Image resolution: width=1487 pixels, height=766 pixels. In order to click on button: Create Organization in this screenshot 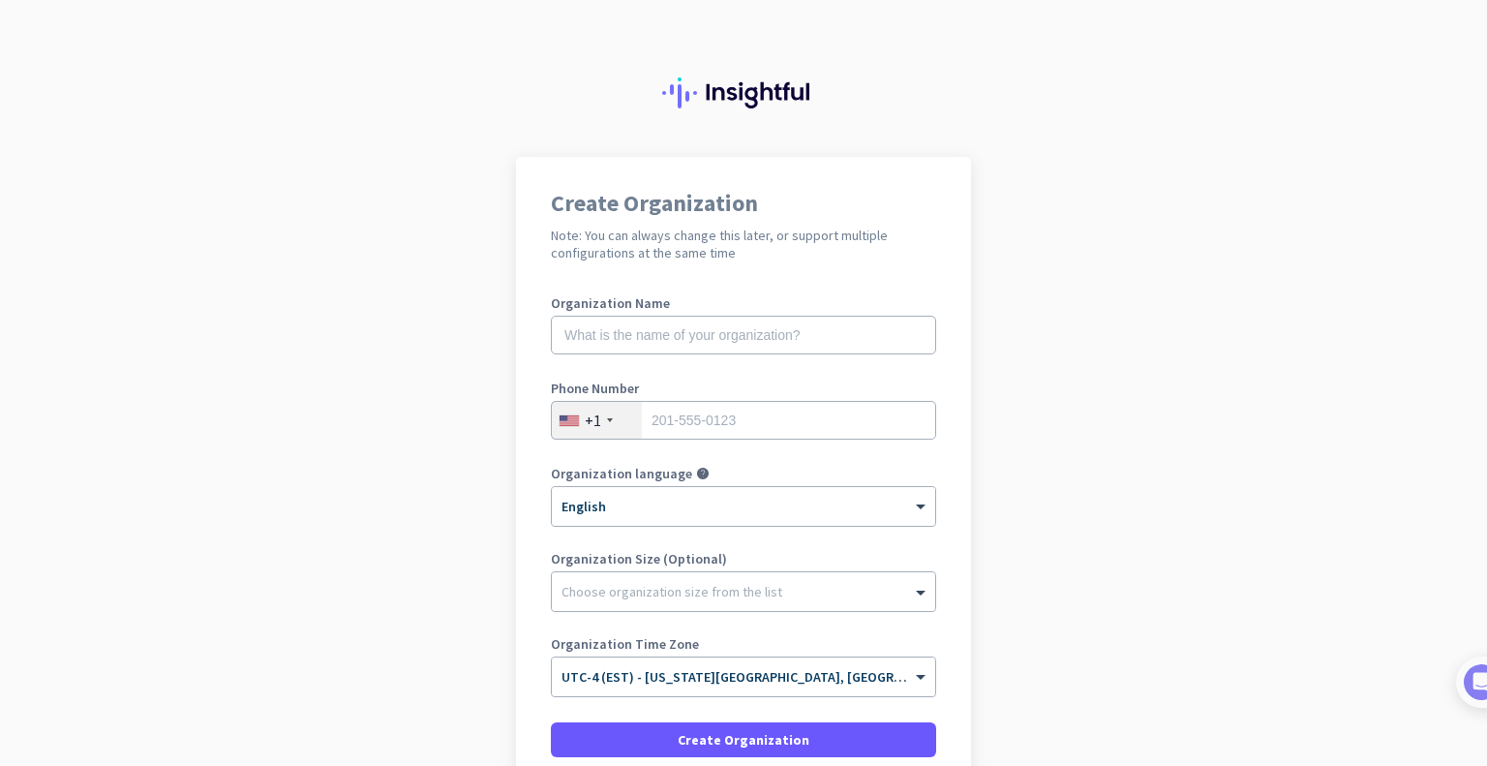, I will do `click(744, 740)`.